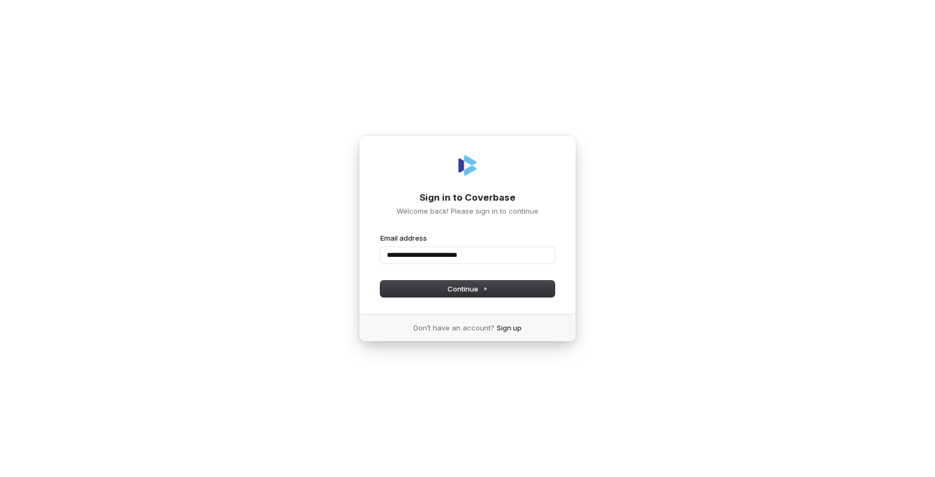 The width and height of the screenshot is (935, 477). Describe the element at coordinates (467, 289) in the screenshot. I see `button: Continue` at that location.